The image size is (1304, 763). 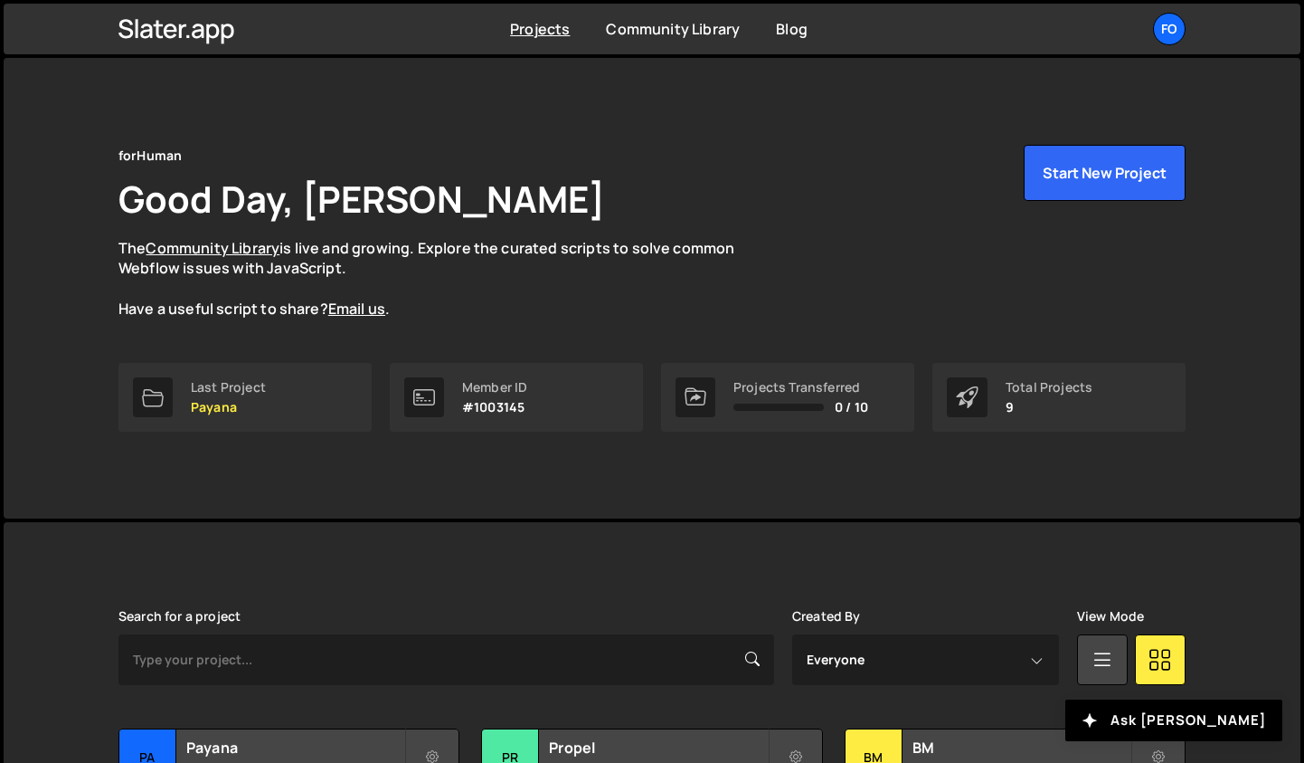 I want to click on div: Member ID, so click(x=495, y=387).